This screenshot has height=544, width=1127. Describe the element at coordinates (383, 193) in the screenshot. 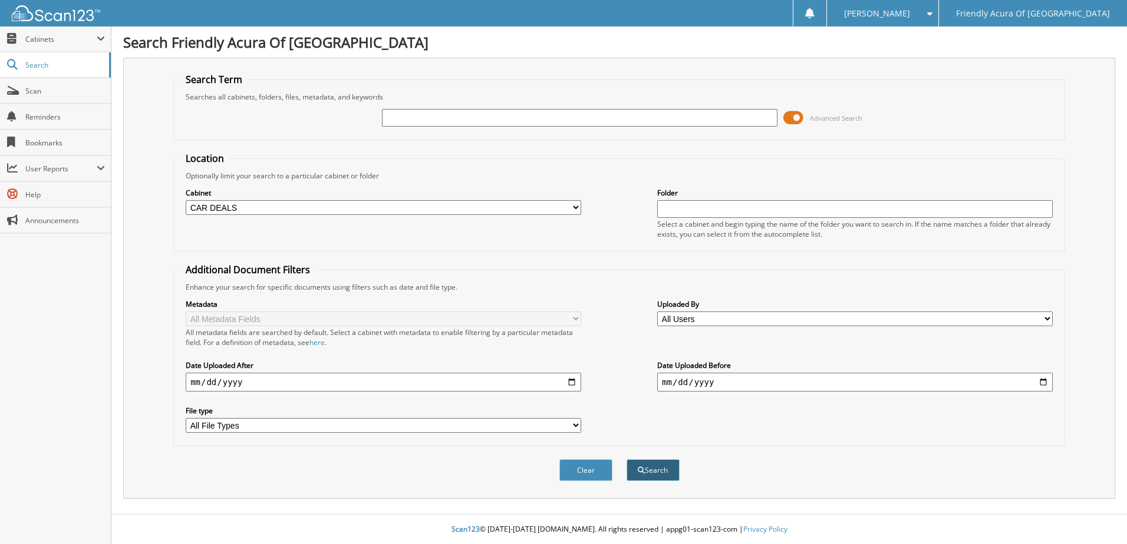

I see `label: Cabinet` at that location.